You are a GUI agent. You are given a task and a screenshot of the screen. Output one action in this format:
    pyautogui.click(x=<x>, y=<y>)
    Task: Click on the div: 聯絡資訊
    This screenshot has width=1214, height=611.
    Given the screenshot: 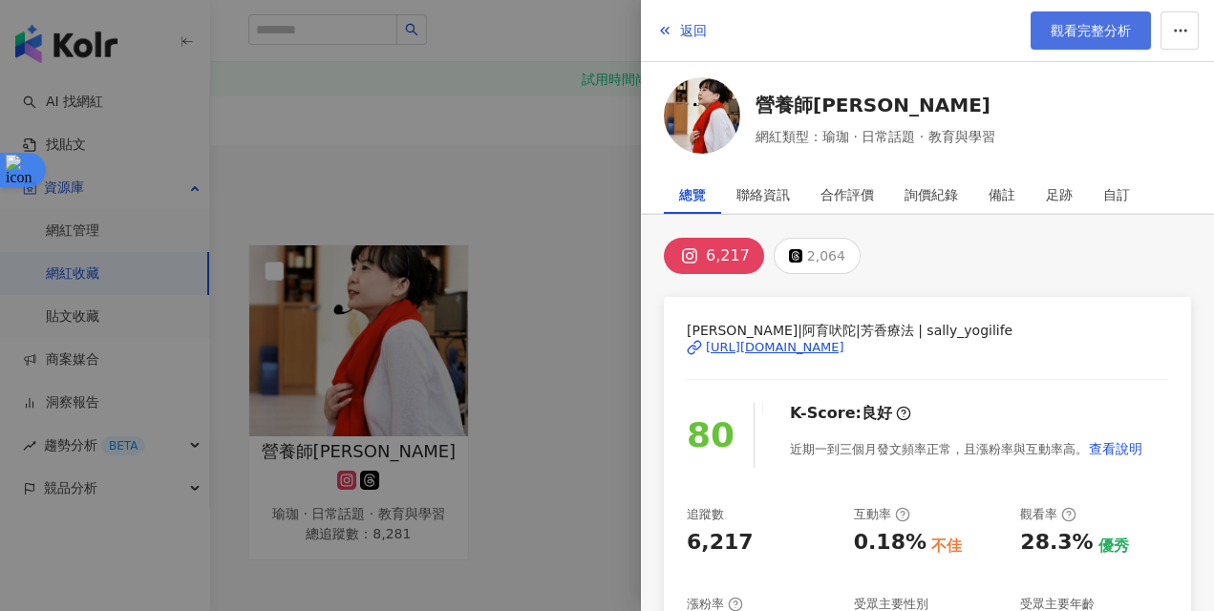 What is the action you would take?
    pyautogui.click(x=763, y=195)
    